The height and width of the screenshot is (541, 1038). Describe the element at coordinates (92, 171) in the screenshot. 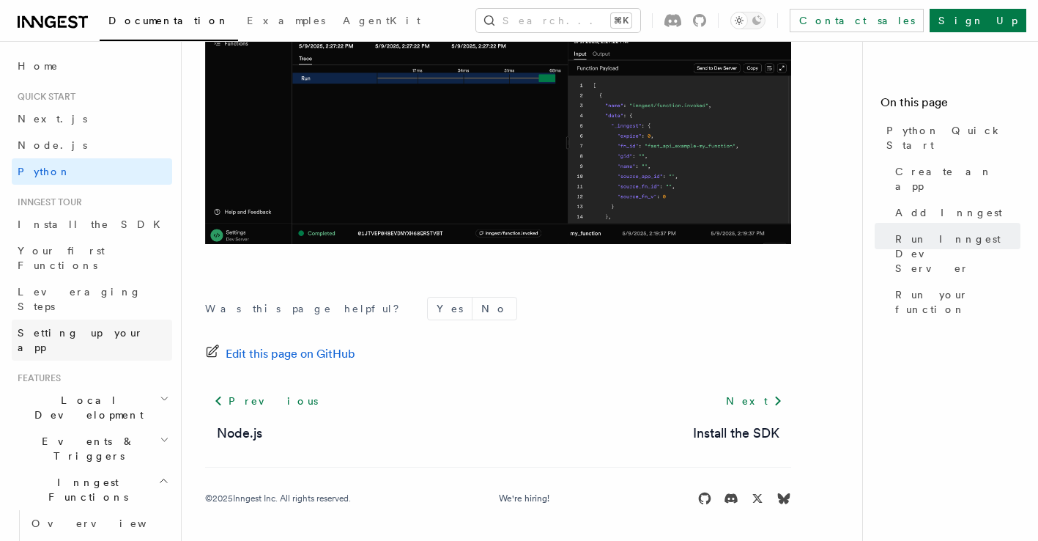

I see `a: Python` at that location.